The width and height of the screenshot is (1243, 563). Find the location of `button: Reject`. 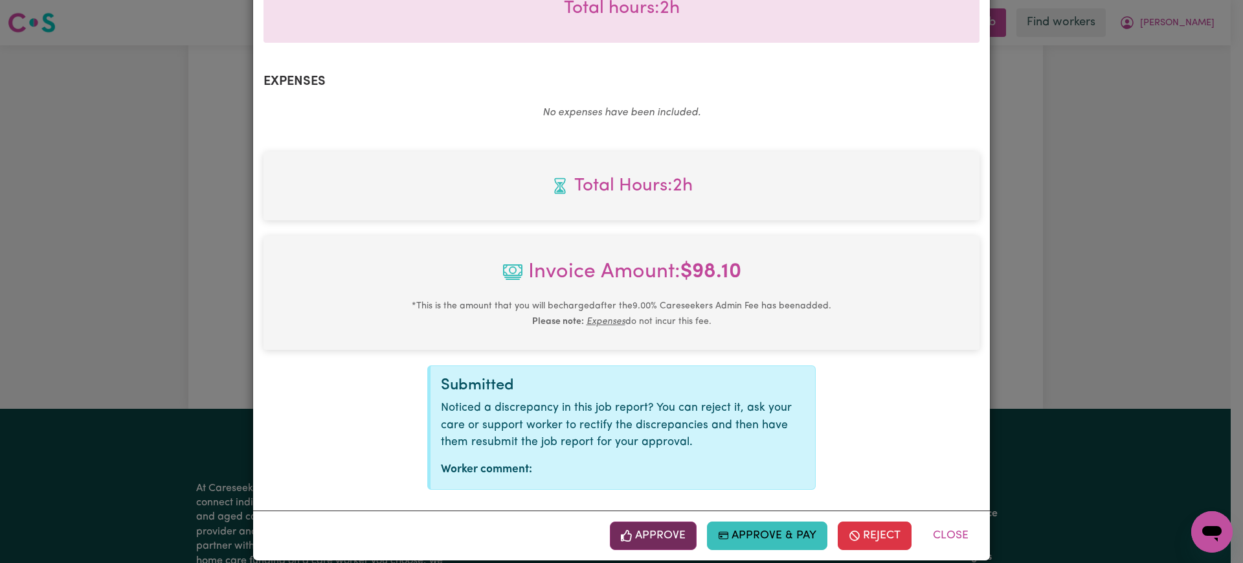

button: Reject is located at coordinates (875, 535).